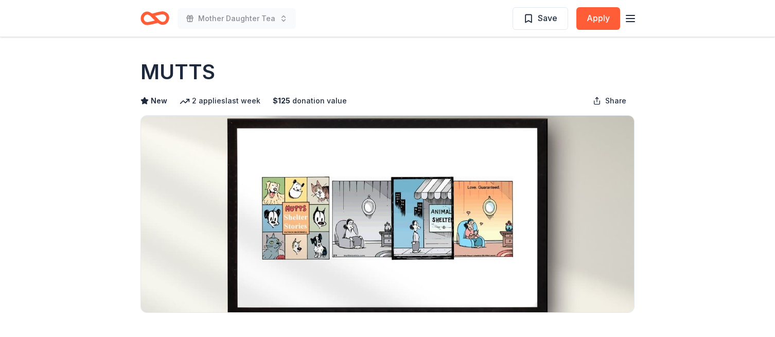  I want to click on button: Apply, so click(598, 19).